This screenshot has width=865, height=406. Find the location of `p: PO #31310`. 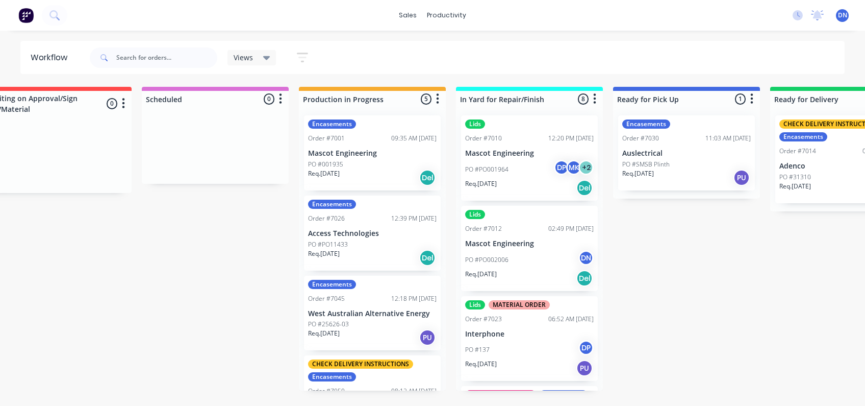

p: PO #31310 is located at coordinates (795, 177).